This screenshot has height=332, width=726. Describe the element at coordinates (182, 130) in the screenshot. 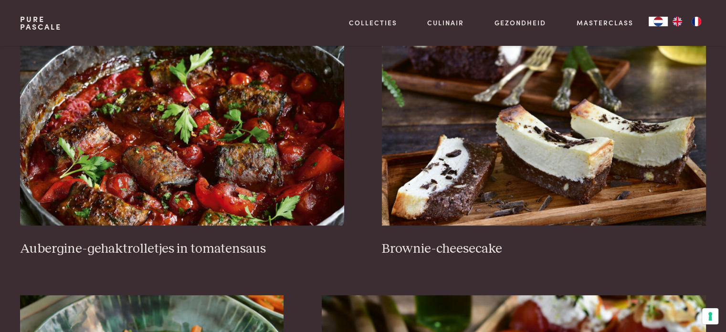

I see `img: Aubergine-gehaktrolletjes in tomatensaus` at that location.